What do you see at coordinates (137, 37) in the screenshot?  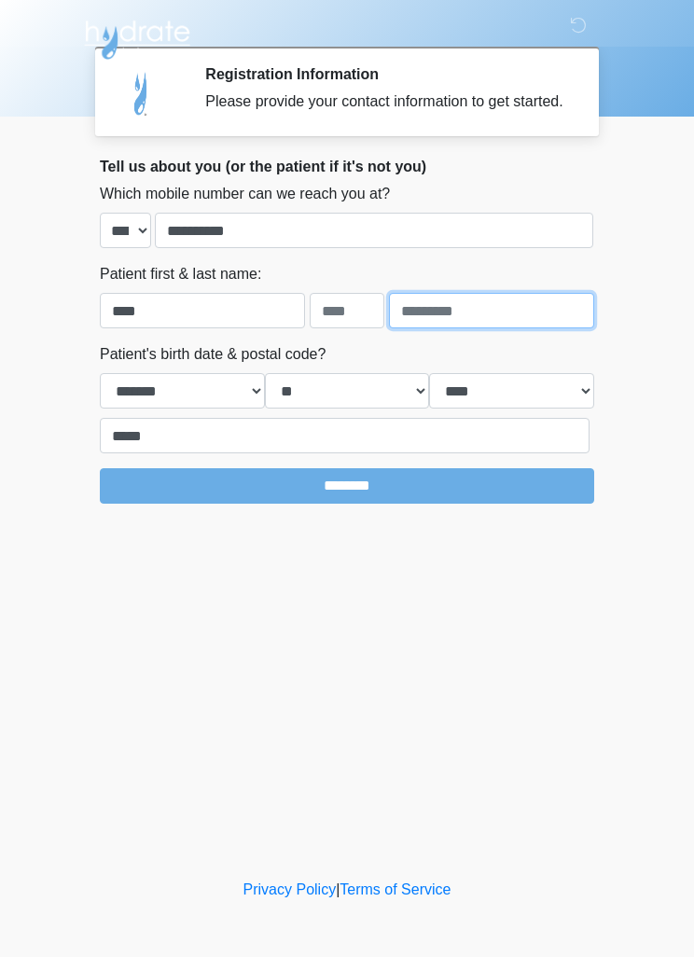 I see `img: Hydrate IV Bar - Chandler Logo` at bounding box center [137, 37].